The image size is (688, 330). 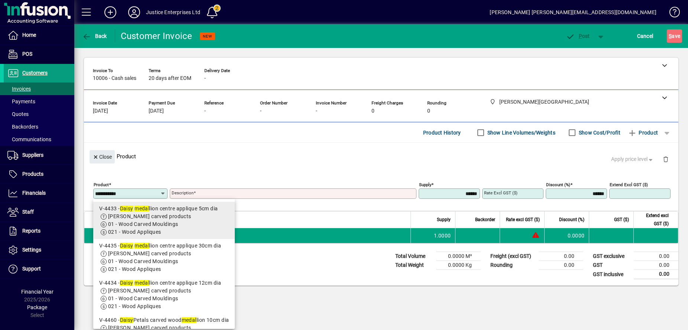 What do you see at coordinates (164, 208) in the screenshot?
I see `div: V-4433 - lion centre applique 5cm dia` at bounding box center [164, 208].